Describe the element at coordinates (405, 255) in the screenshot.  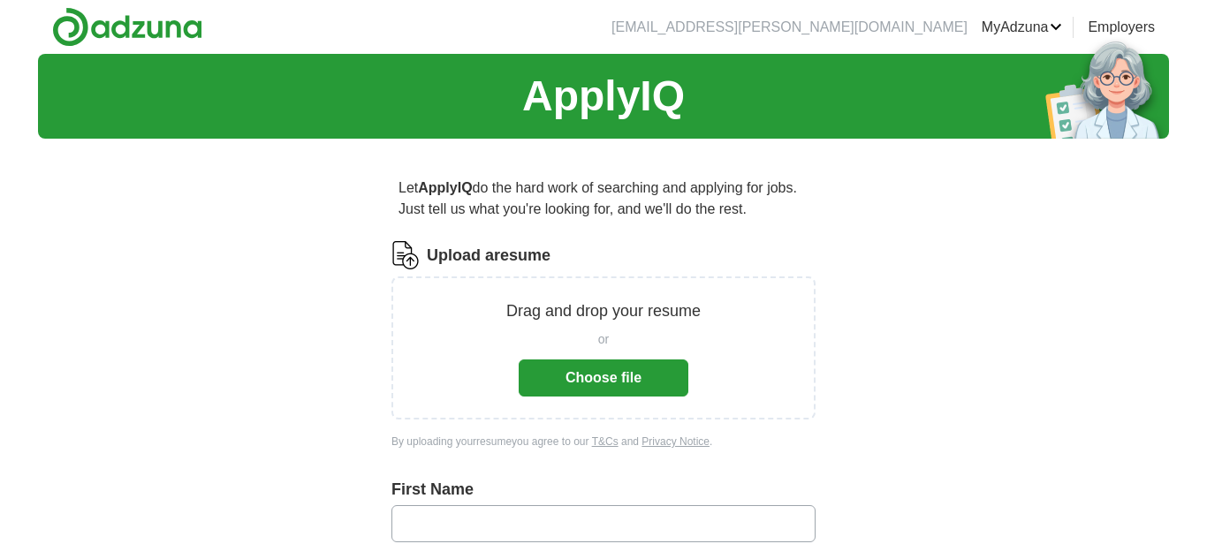
I see `img: CV Icon` at that location.